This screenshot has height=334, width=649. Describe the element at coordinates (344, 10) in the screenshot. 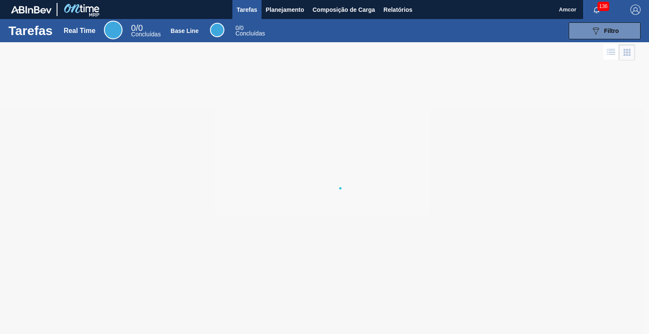

I see `span: Composição de Carga` at that location.